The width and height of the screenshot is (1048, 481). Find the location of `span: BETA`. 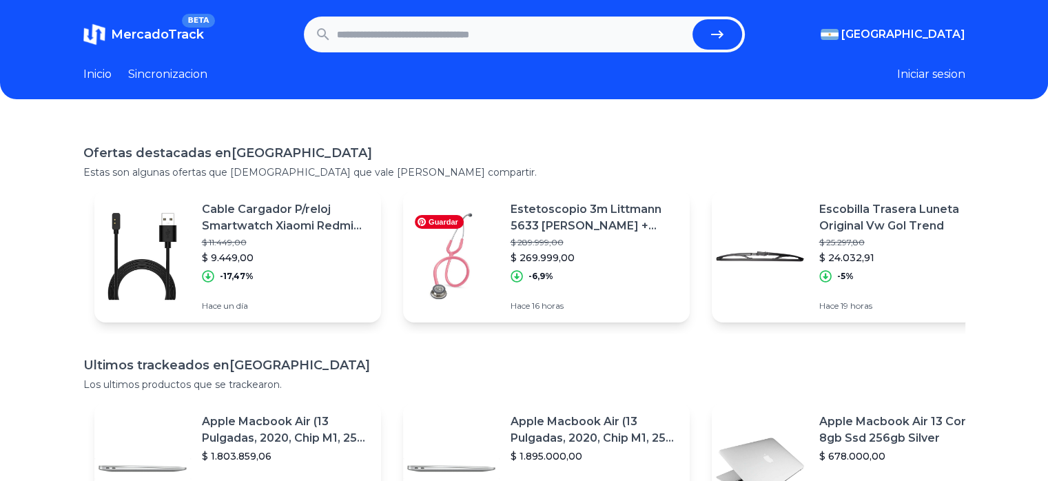

span: BETA is located at coordinates (198, 21).